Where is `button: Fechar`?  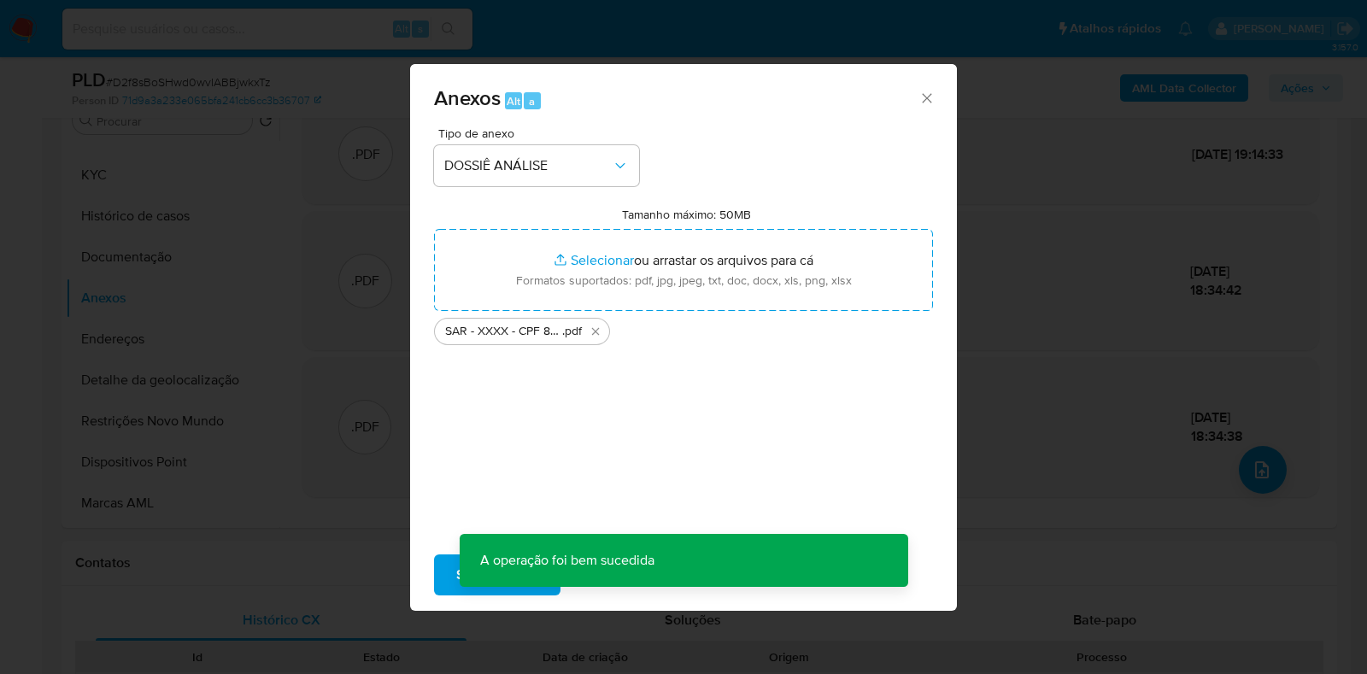 button: Fechar is located at coordinates (926, 97).